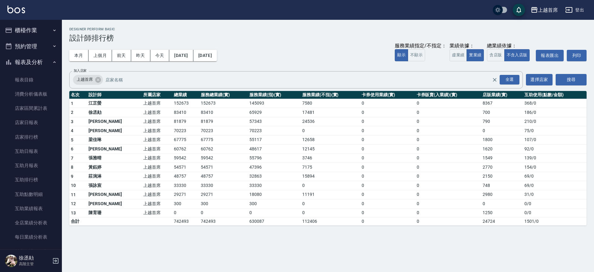 Image resolution: width=594 pixels, height=272 pixels. Describe the element at coordinates (79, 55) in the screenshot. I see `button: 本月` at that location.